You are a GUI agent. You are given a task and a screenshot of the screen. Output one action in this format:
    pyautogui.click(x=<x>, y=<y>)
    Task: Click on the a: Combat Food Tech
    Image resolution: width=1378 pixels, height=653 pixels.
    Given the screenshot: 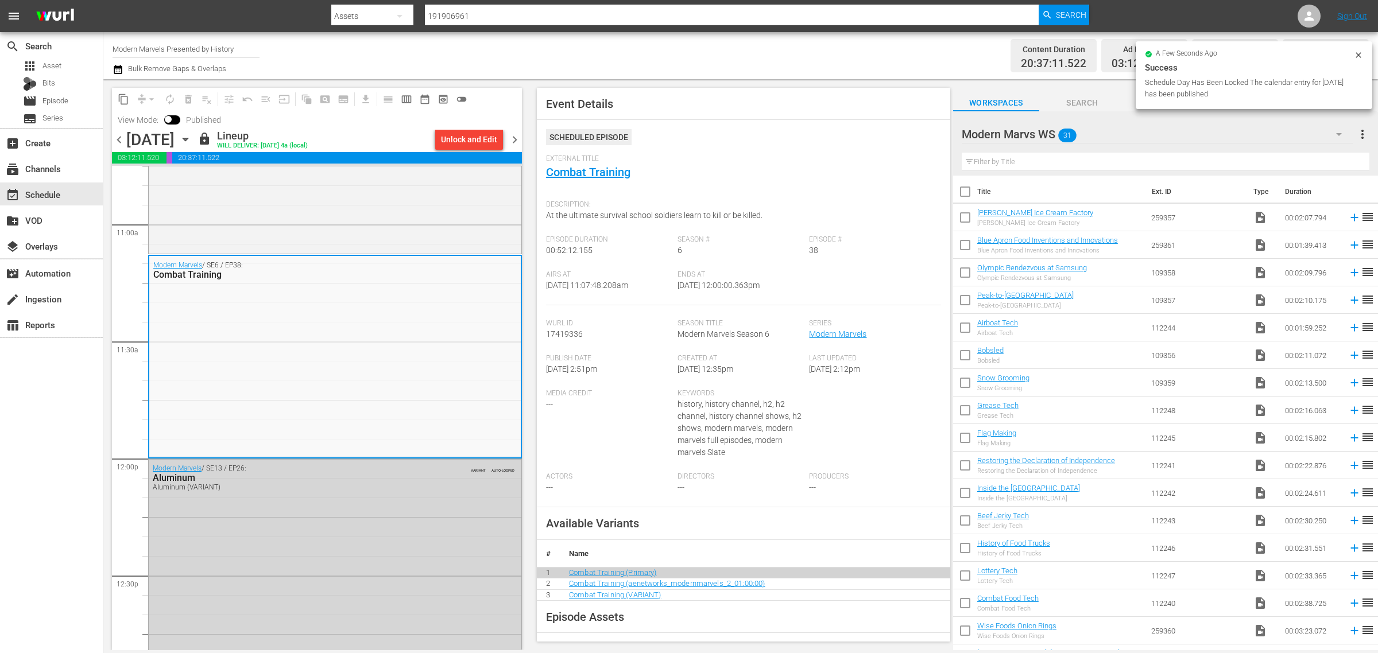 What is the action you would take?
    pyautogui.click(x=1008, y=598)
    